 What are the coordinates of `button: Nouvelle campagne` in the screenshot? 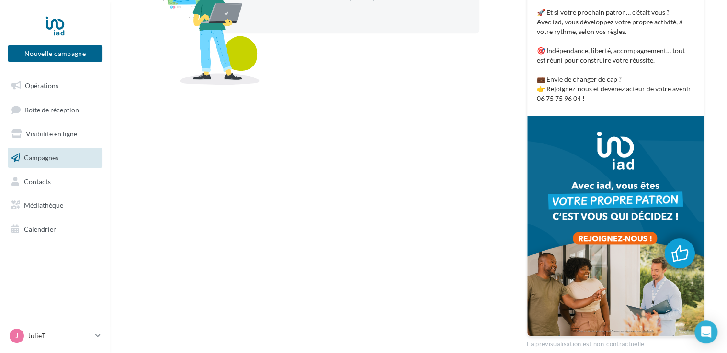 It's located at (55, 54).